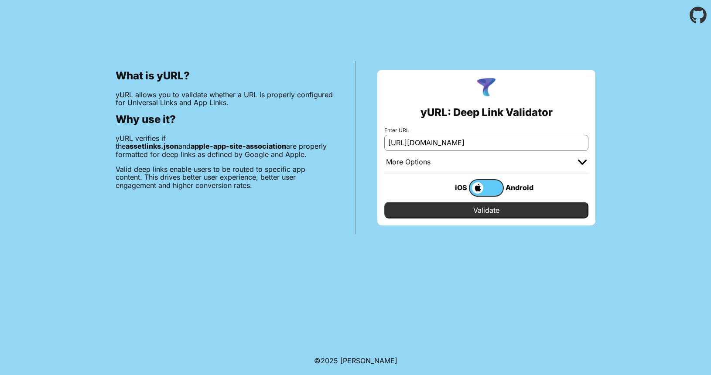  Describe the element at coordinates (152, 146) in the screenshot. I see `b: assetlinks.json` at that location.